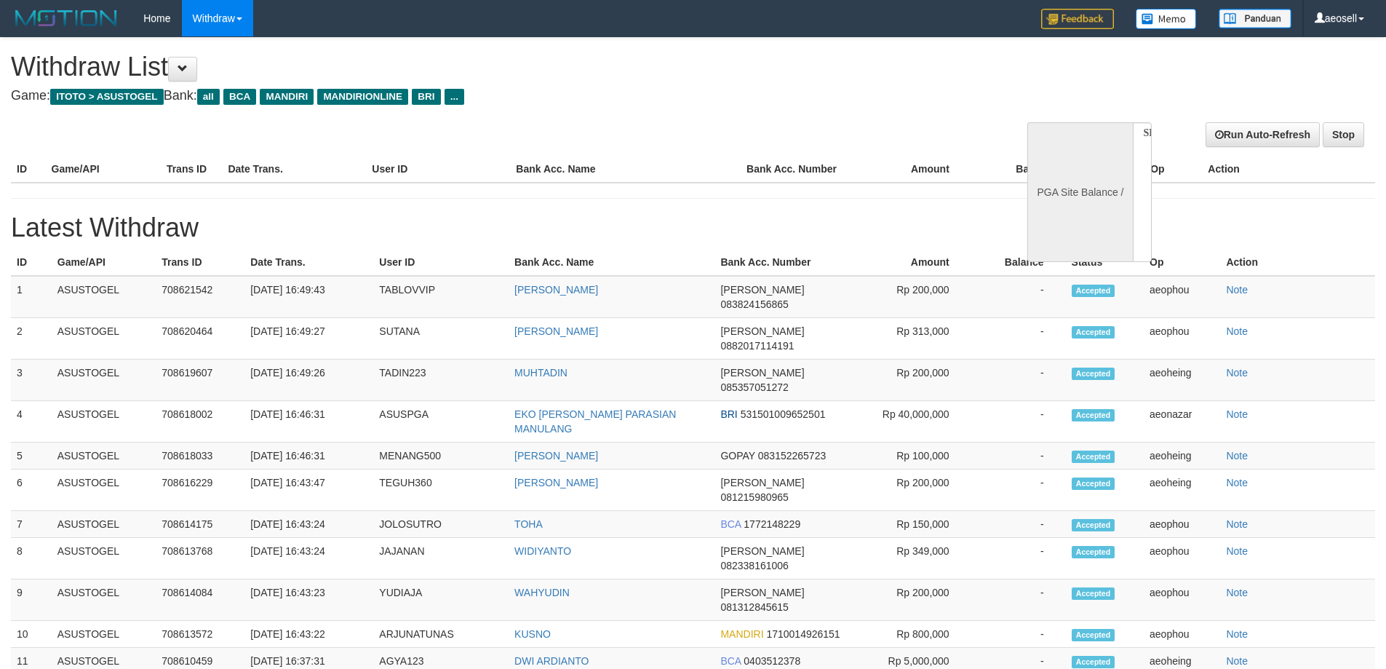  What do you see at coordinates (1298, 262) in the screenshot?
I see `th: Action` at bounding box center [1298, 262].